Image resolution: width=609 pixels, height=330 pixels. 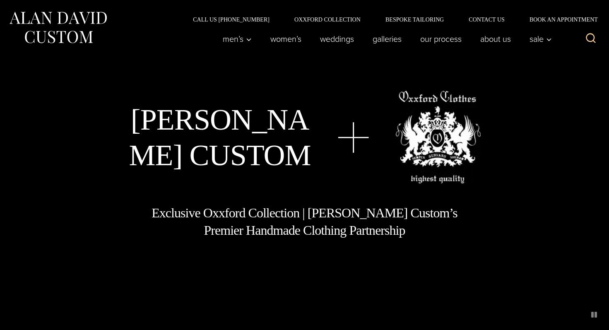 What do you see at coordinates (385, 39) in the screenshot?
I see `nav: Primary Navigation` at bounding box center [385, 39].